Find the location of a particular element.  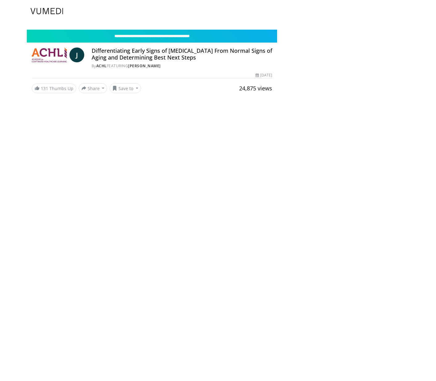

span: J is located at coordinates (77, 55).